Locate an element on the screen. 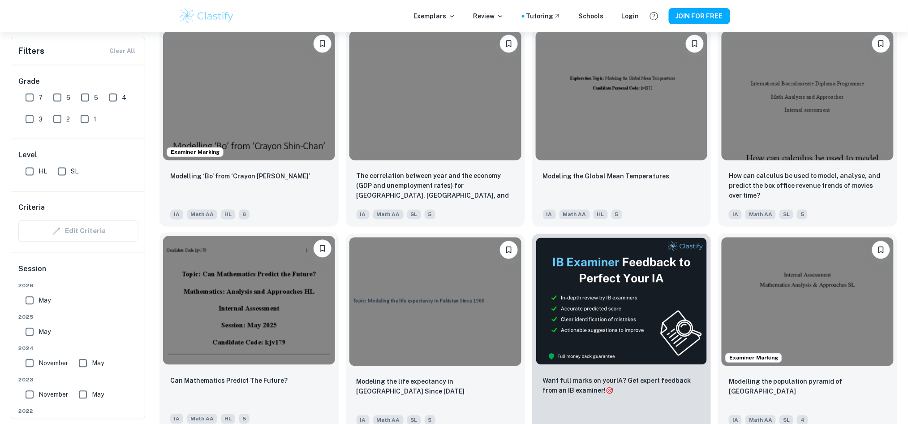 This screenshot has width=908, height=424. a: Examiner MarkingPlease log in to bookmark exemplarsModelling ‘Bo’ from ‘Crayon Shin-Chan’IAMath A... is located at coordinates (249, 127).